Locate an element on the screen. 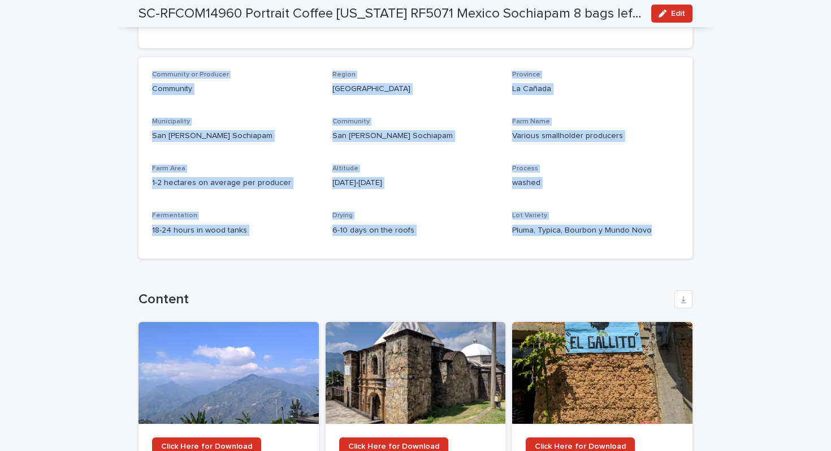 This screenshot has height=451, width=831. span: Province is located at coordinates (527, 75).